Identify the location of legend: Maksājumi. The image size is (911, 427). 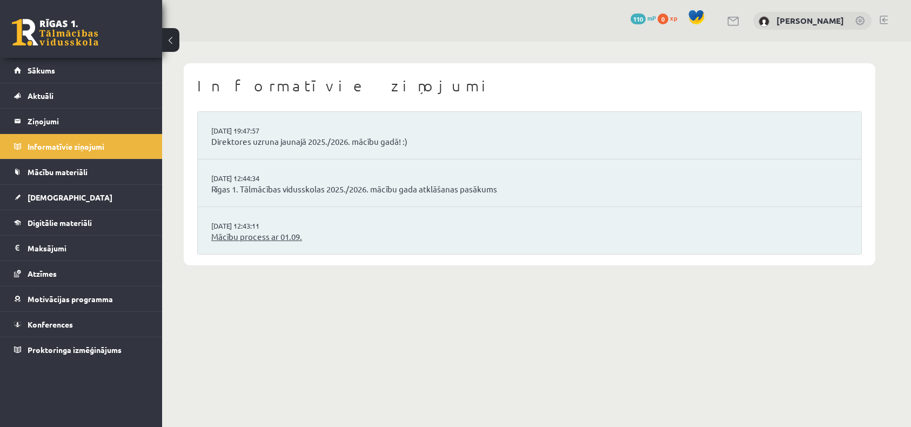
(88, 248).